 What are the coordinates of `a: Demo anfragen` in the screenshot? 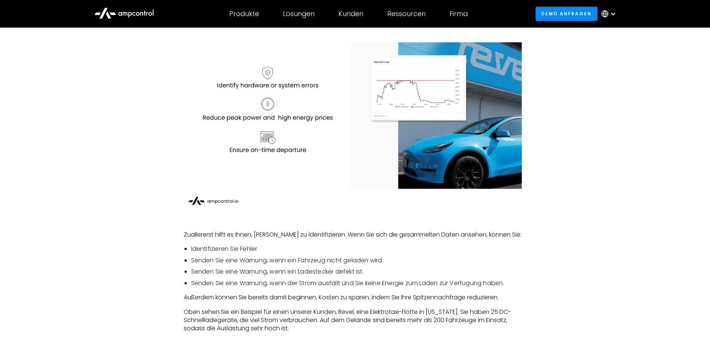 It's located at (567, 13).